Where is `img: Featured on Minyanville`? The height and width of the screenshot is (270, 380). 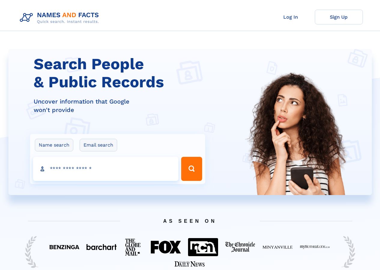
img: Featured on Minyanville is located at coordinates (278, 247).